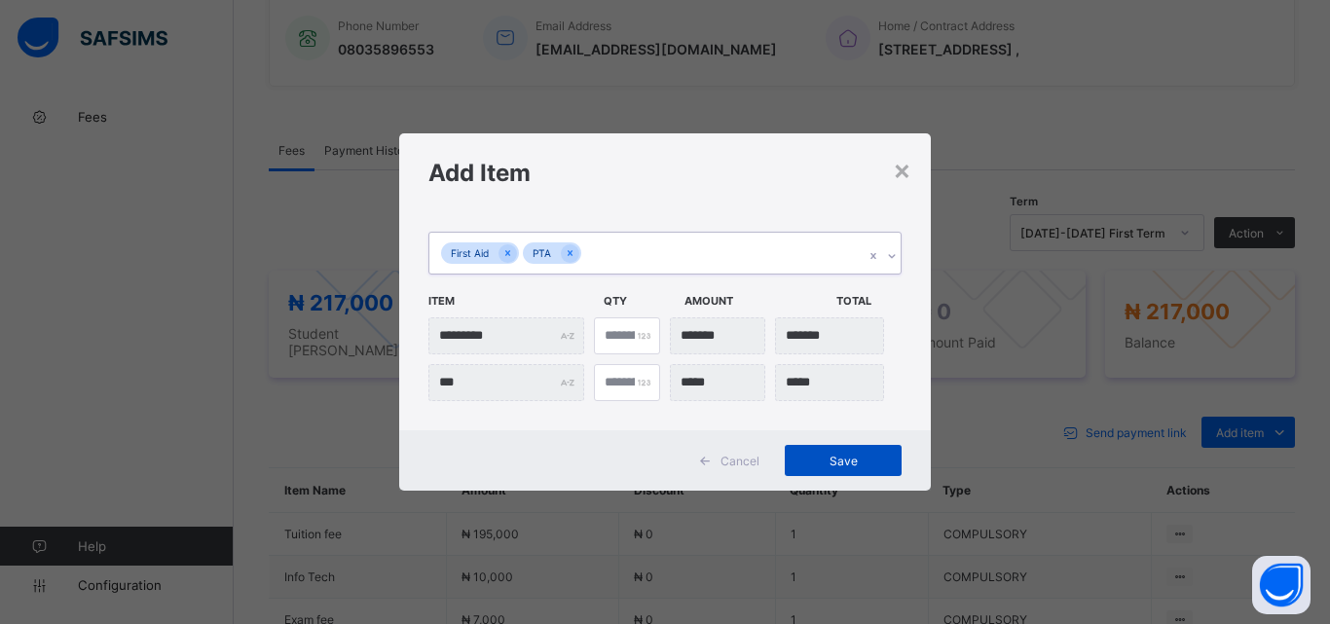 Image resolution: width=1330 pixels, height=624 pixels. I want to click on div: First Aid, so click(469, 253).